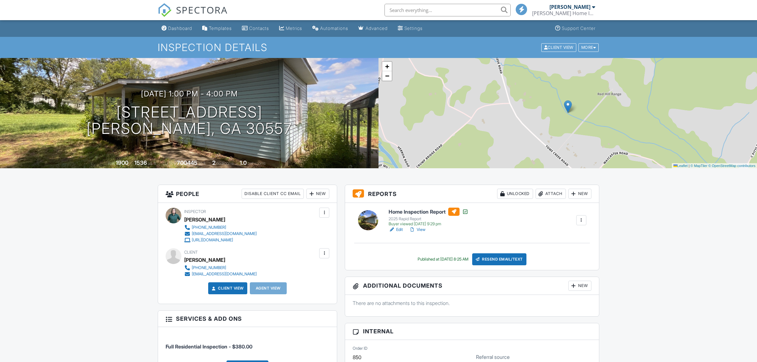 The width and height of the screenshot is (757, 362). Describe the element at coordinates (191, 252) in the screenshot. I see `span: Client` at that location.